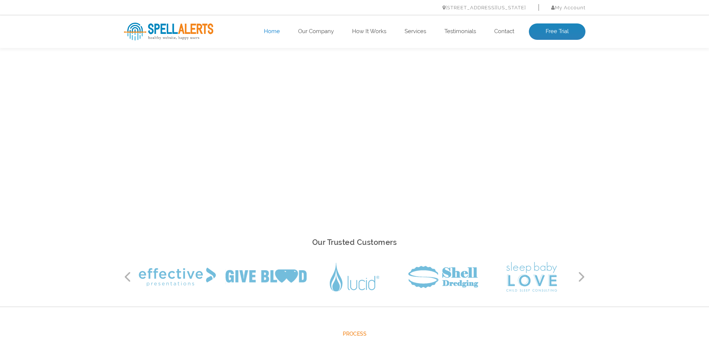 The width and height of the screenshot is (709, 342). I want to click on span: Process, so click(354, 334).